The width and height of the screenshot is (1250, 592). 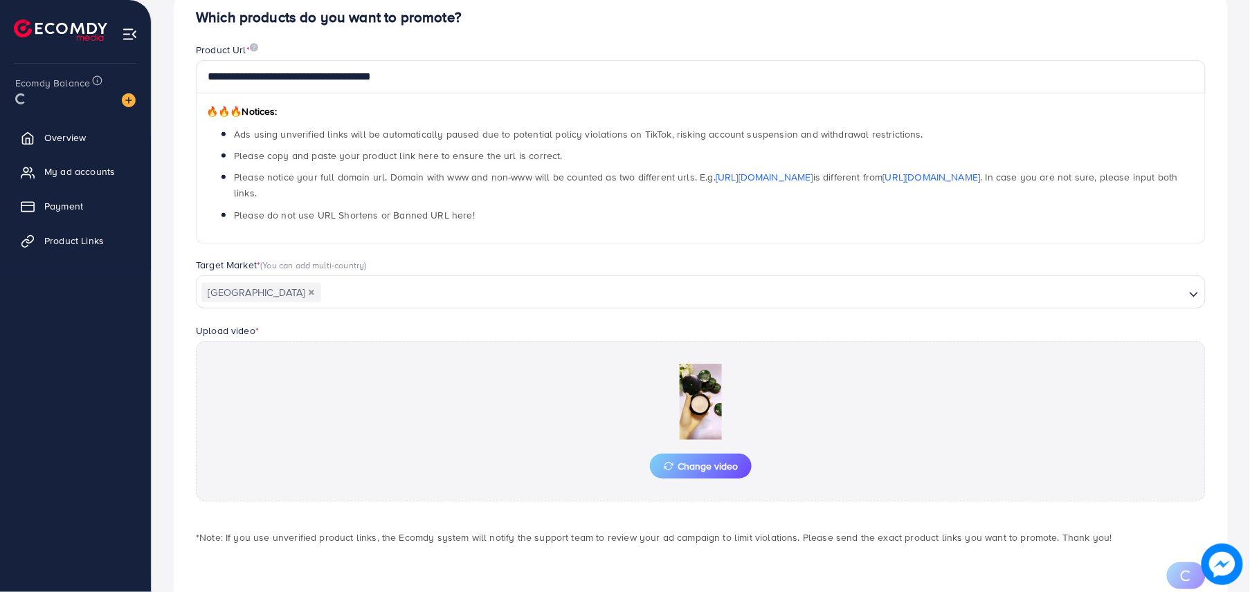 What do you see at coordinates (354, 215) in the screenshot?
I see `span: Please do not use URL Shortens or Banned URL here!` at bounding box center [354, 215].